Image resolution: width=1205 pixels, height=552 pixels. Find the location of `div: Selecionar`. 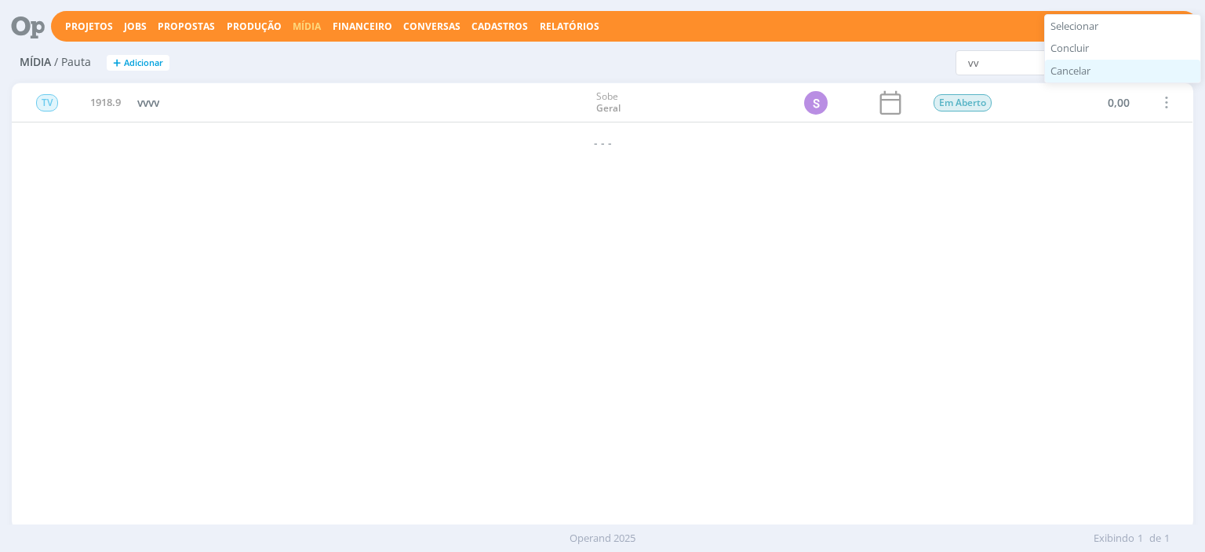

div: Selecionar is located at coordinates (1123, 26).